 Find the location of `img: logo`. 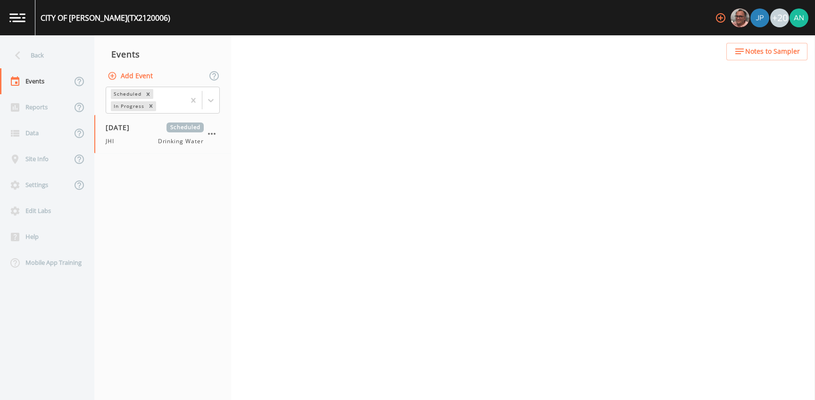

img: logo is located at coordinates (17, 17).